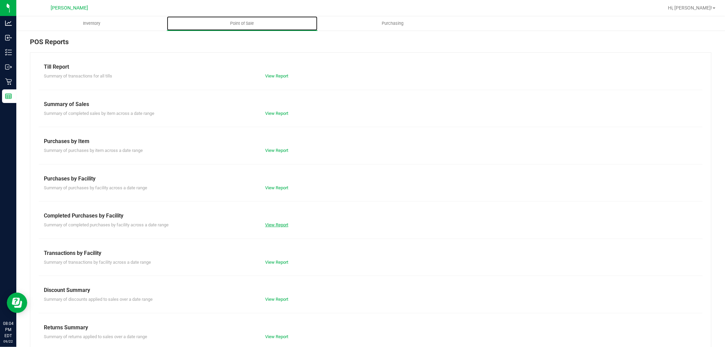 This screenshot has height=347, width=725. Describe the element at coordinates (97, 262) in the screenshot. I see `span: Summary of transactions by facility across a date range` at that location.